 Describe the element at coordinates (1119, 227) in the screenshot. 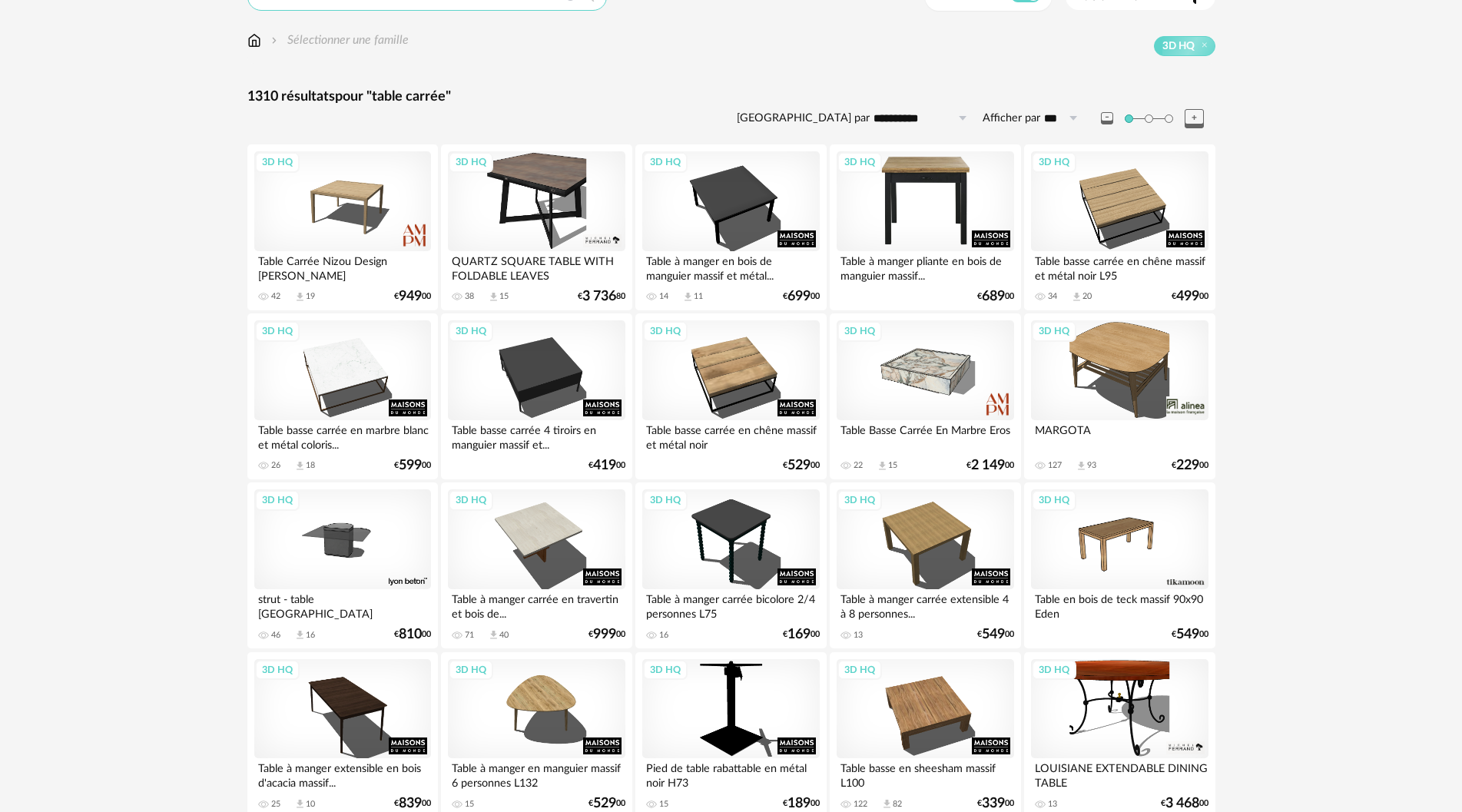

I see `a: 3D HQ Table basse carrée en chêne massif et métal noir L95 34 Download icon 20 €49900` at that location.